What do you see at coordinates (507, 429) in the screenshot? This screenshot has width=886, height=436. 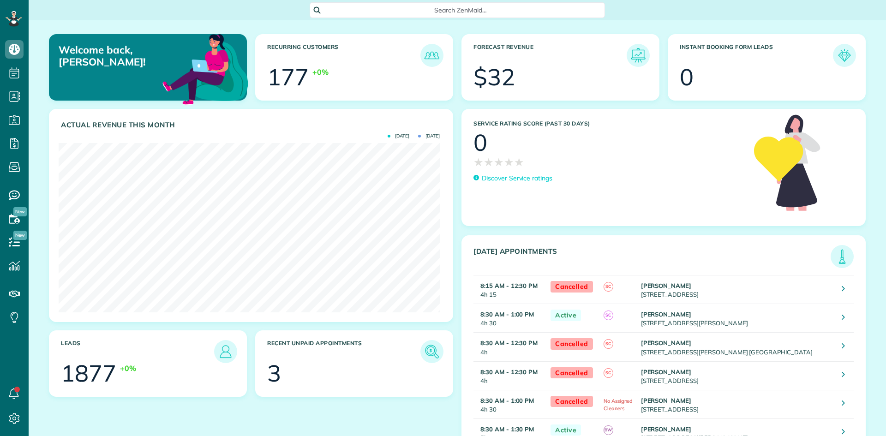 I see `strong: 8:30 AM - 1:30 PM` at bounding box center [507, 429].